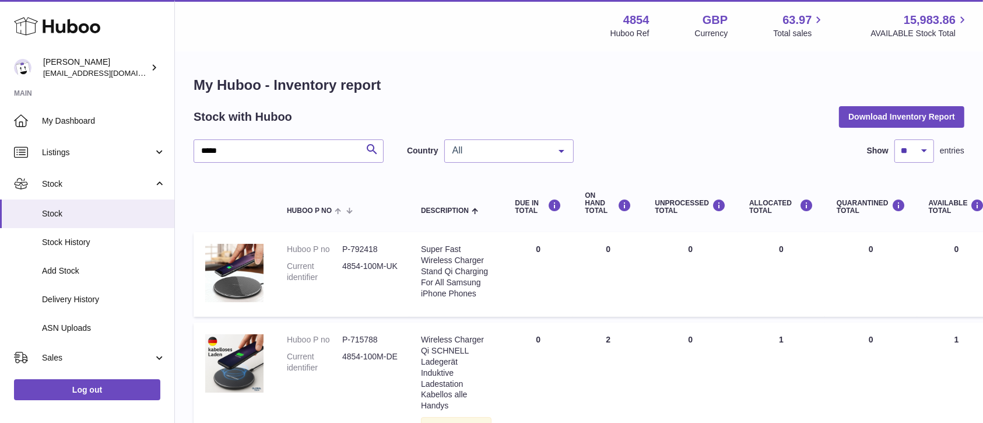 The image size is (983, 423). What do you see at coordinates (608, 203) in the screenshot?
I see `div: ON HAND Total` at bounding box center [608, 203].